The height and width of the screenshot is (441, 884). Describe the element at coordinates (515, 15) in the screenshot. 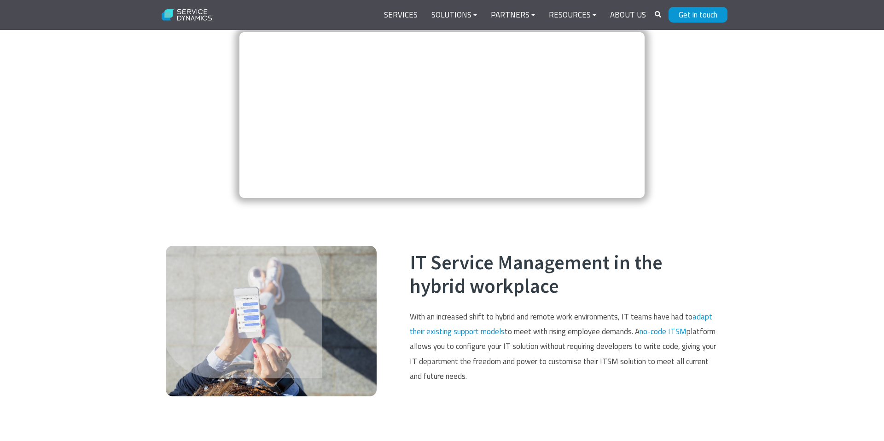

I see `div: Navigation Menu` at that location.